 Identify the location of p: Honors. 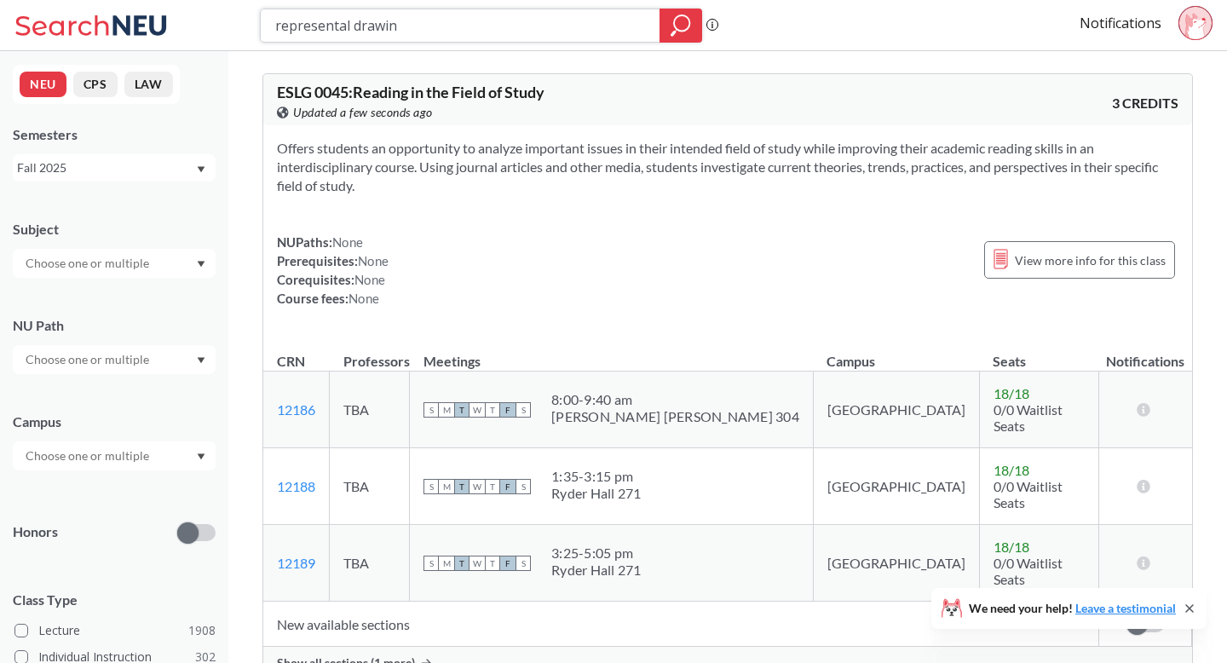
(35, 531).